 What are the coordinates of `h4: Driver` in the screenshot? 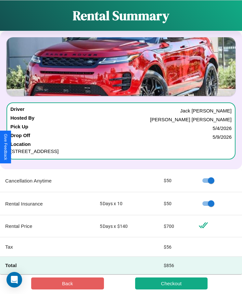 It's located at (17, 111).